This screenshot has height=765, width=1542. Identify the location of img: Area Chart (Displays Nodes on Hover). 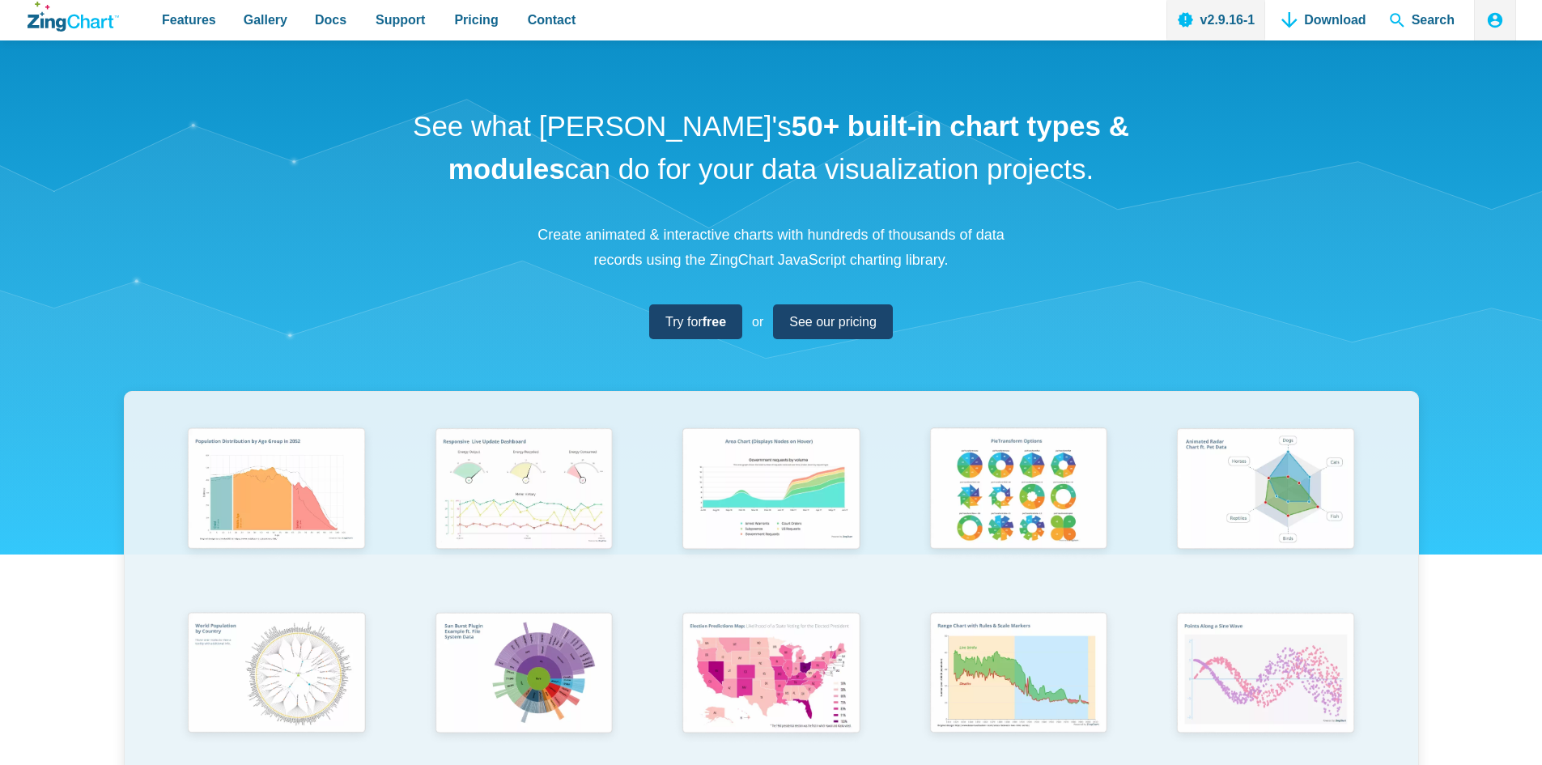
(771, 491).